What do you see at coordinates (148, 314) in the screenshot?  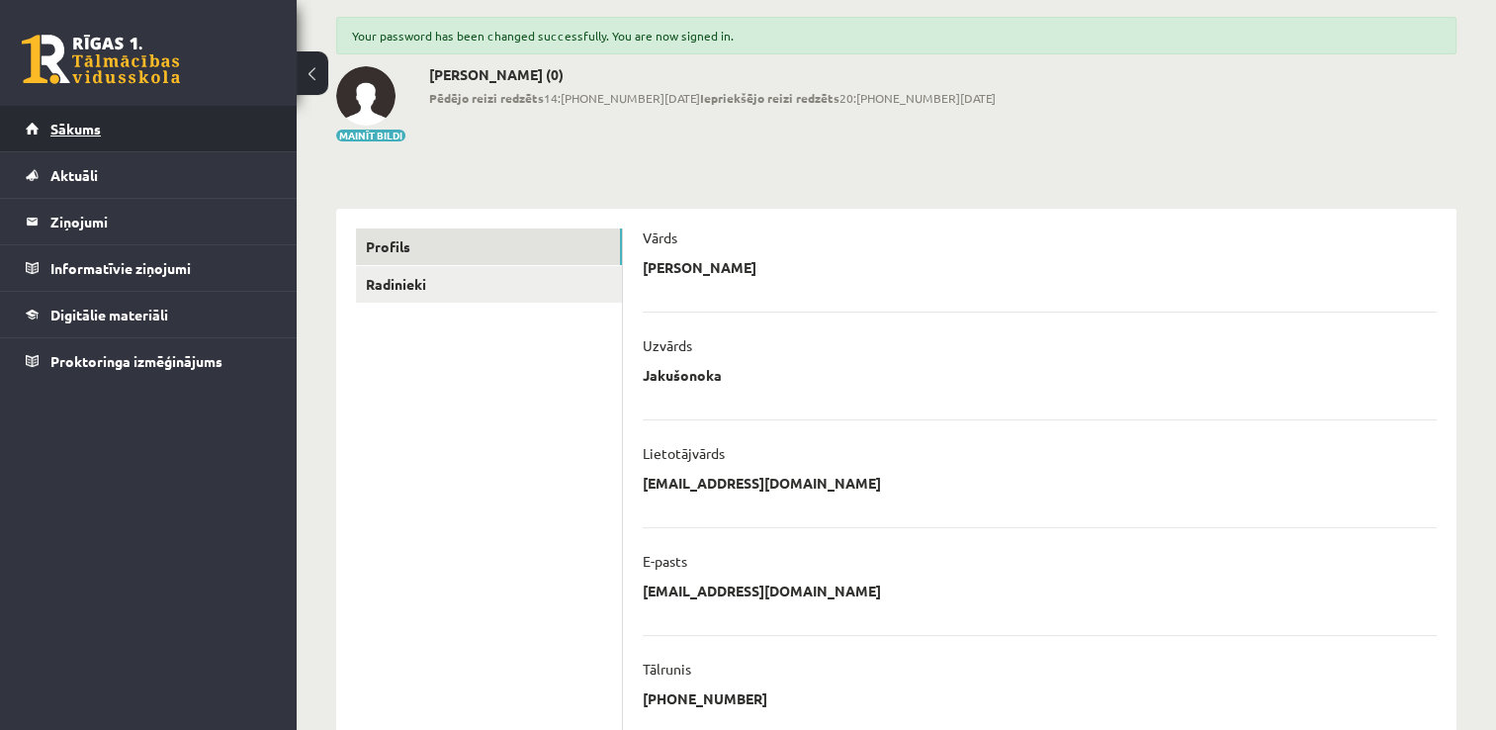 I see `a: Digitālie materiāli` at bounding box center [148, 314].